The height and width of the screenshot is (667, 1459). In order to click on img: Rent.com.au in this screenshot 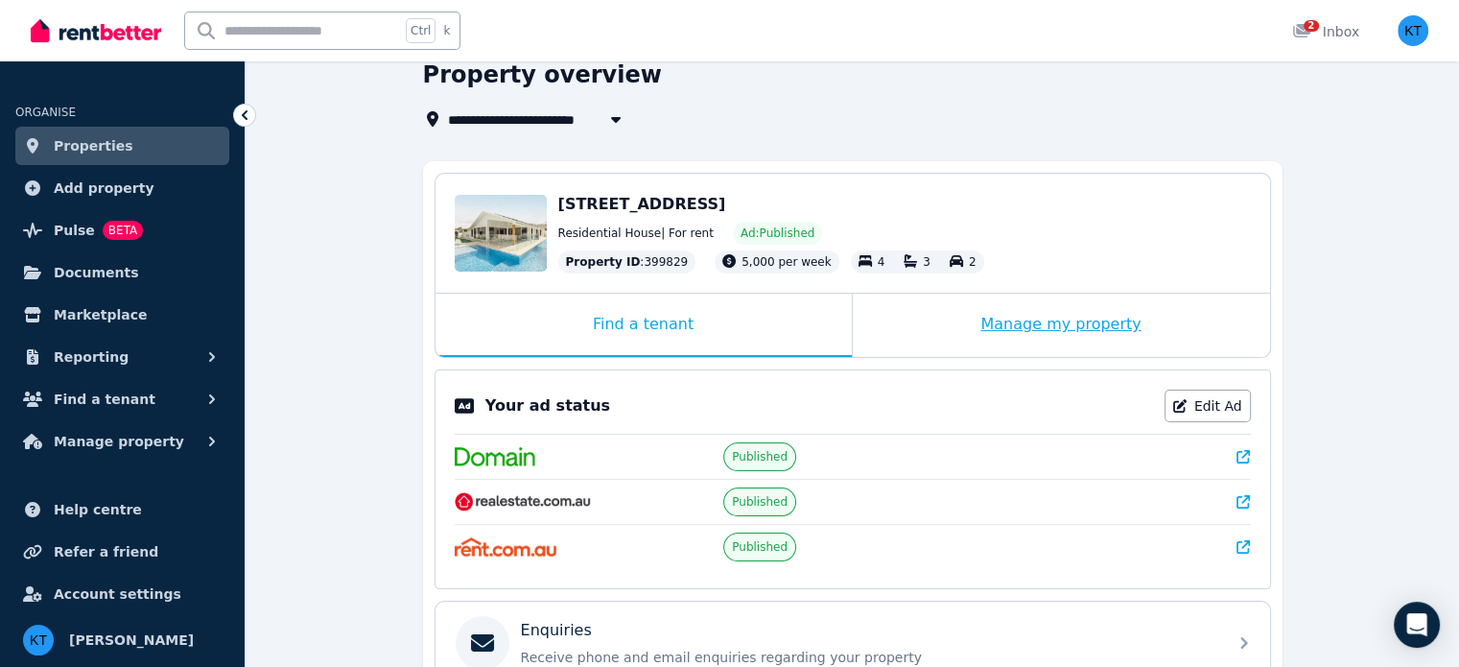, I will do `click(506, 547)`.